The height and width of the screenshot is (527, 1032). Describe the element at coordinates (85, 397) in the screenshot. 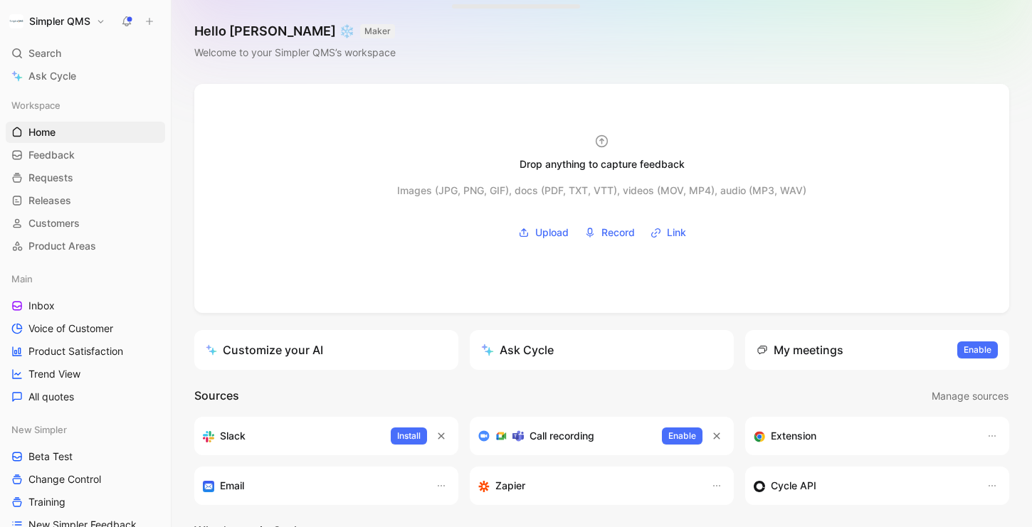

I see `a: All quotes` at that location.